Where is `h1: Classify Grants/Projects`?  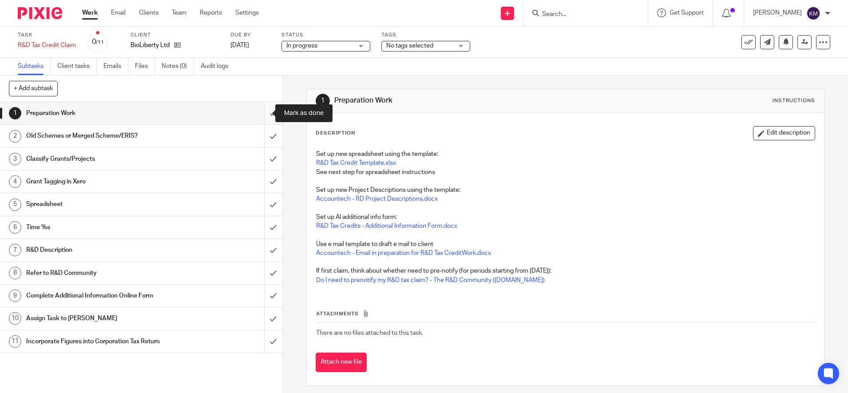 h1: Classify Grants/Projects is located at coordinates (103, 159).